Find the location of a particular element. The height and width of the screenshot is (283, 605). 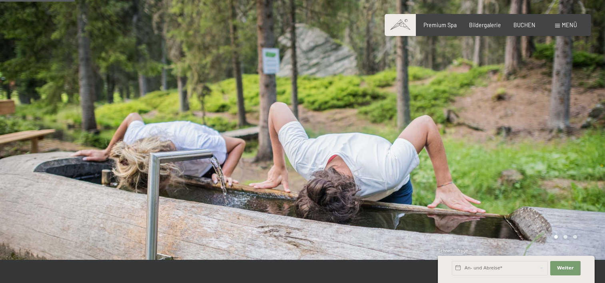

span: Premium Spa is located at coordinates (440, 25).